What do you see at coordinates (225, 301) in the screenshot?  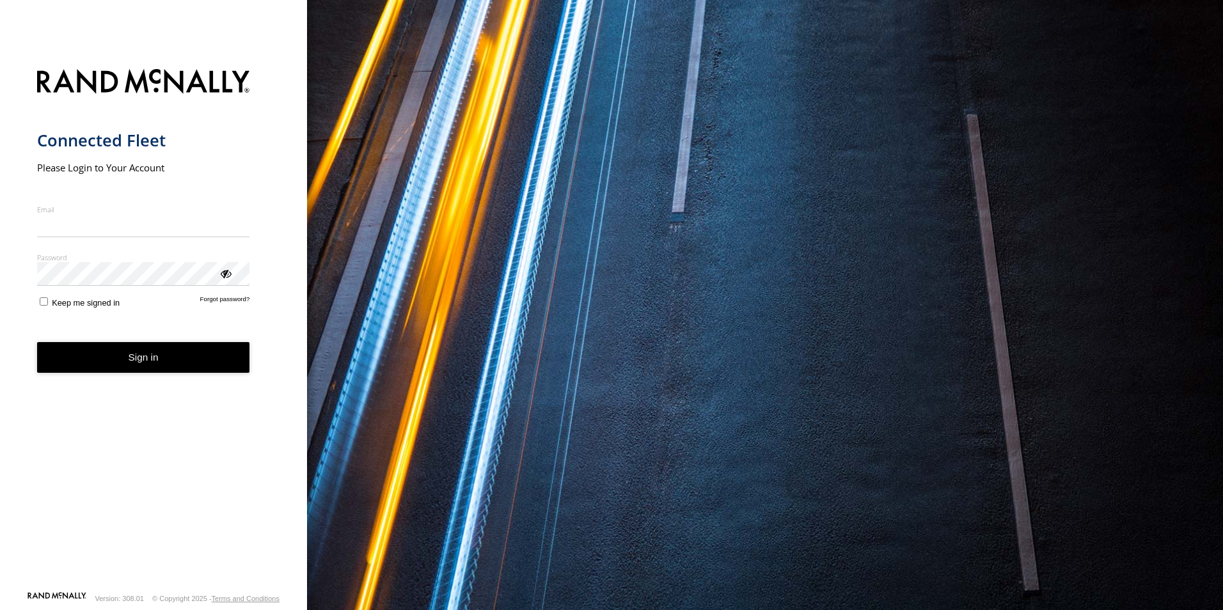 I see `a: Forgot password?` at bounding box center [225, 301].